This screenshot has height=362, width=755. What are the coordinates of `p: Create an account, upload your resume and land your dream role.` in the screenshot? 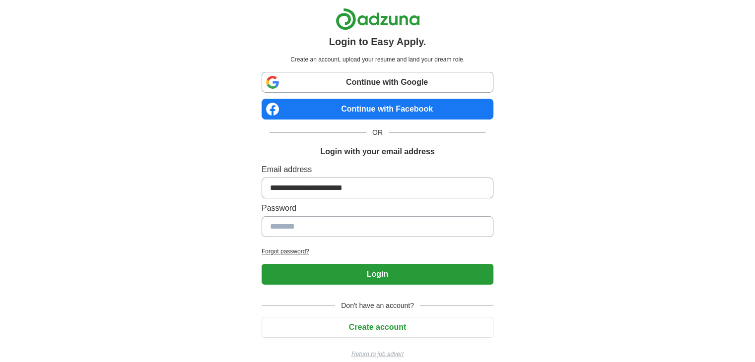 It's located at (377, 60).